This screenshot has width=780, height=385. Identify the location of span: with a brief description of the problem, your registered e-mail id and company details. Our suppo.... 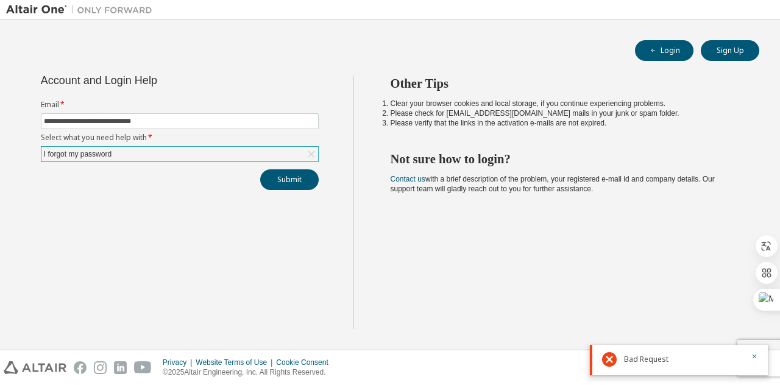
(553, 184).